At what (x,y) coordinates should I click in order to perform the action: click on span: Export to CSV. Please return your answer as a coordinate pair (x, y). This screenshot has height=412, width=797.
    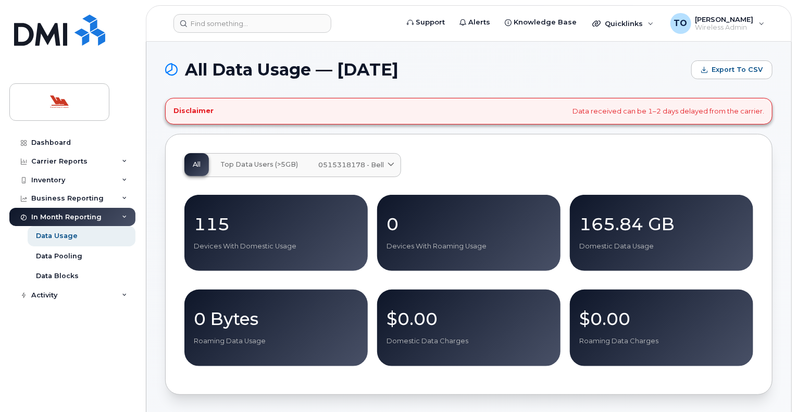
    Looking at the image, I should click on (737, 70).